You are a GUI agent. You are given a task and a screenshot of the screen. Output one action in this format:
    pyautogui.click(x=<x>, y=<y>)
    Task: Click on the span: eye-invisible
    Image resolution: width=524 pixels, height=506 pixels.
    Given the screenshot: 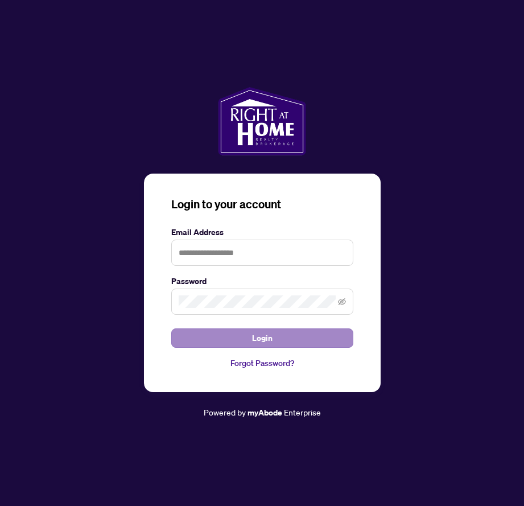 What is the action you would take?
    pyautogui.click(x=342, y=301)
    